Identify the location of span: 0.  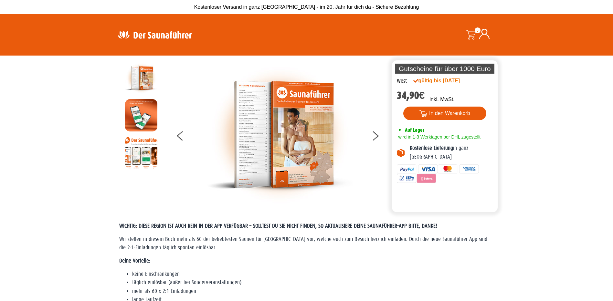
(478, 30).